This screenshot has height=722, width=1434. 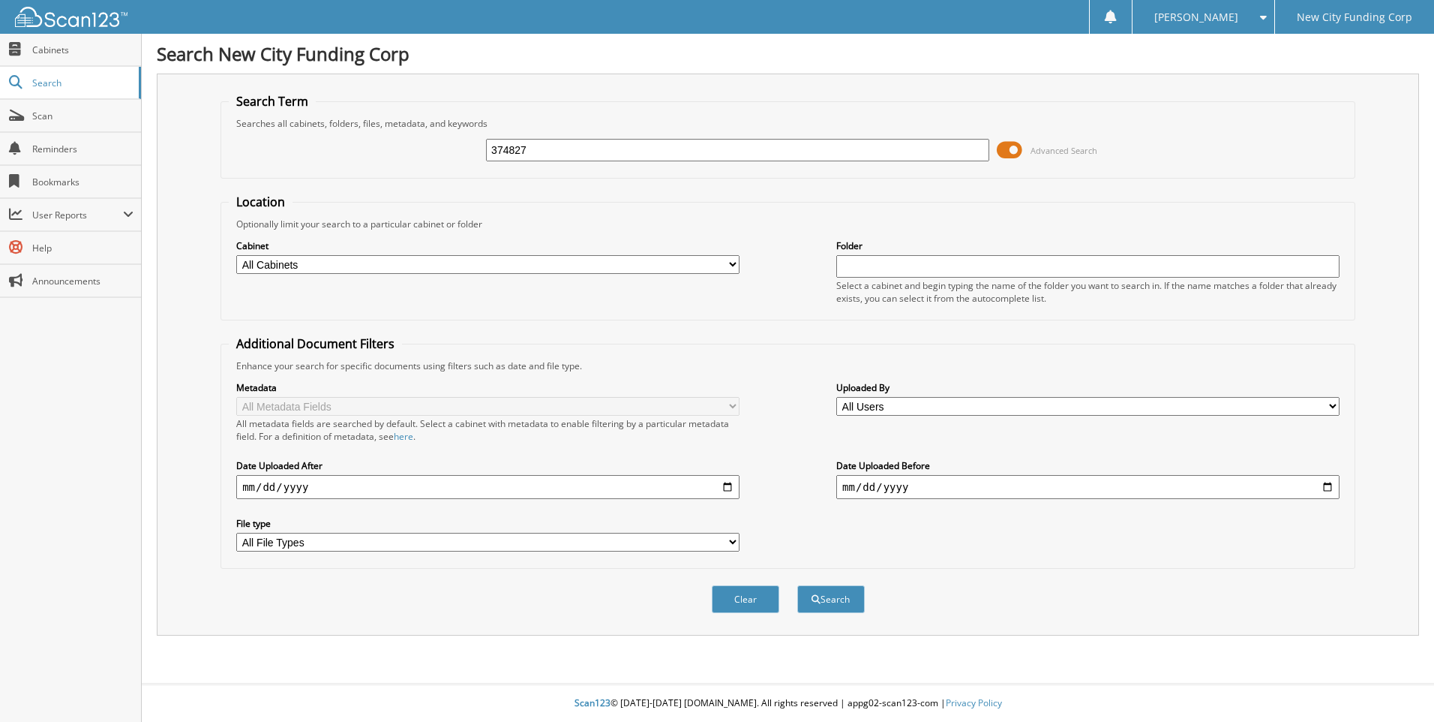 I want to click on label: Date Uploaded After, so click(x=488, y=465).